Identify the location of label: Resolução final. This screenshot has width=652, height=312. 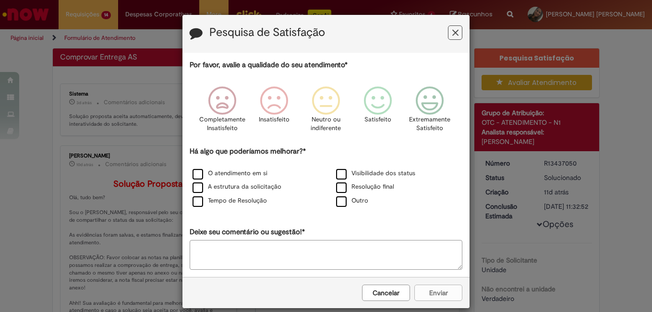
(365, 187).